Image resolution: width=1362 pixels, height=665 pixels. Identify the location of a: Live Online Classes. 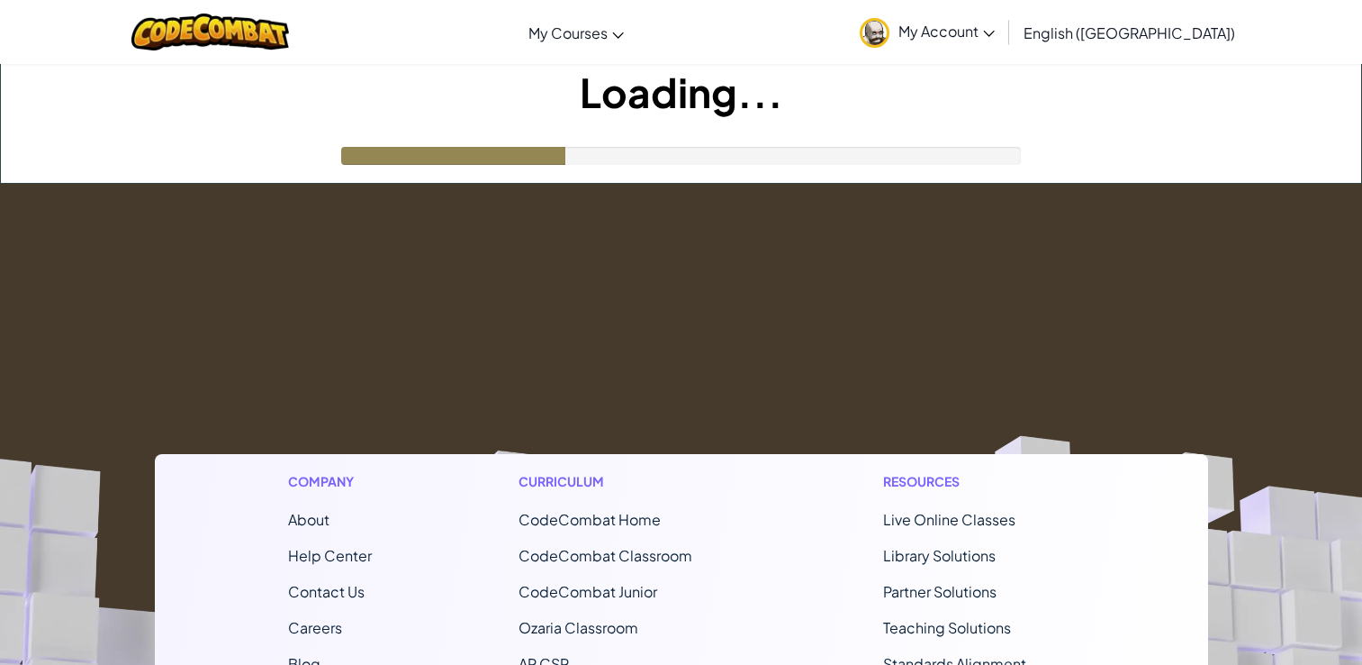
(949, 519).